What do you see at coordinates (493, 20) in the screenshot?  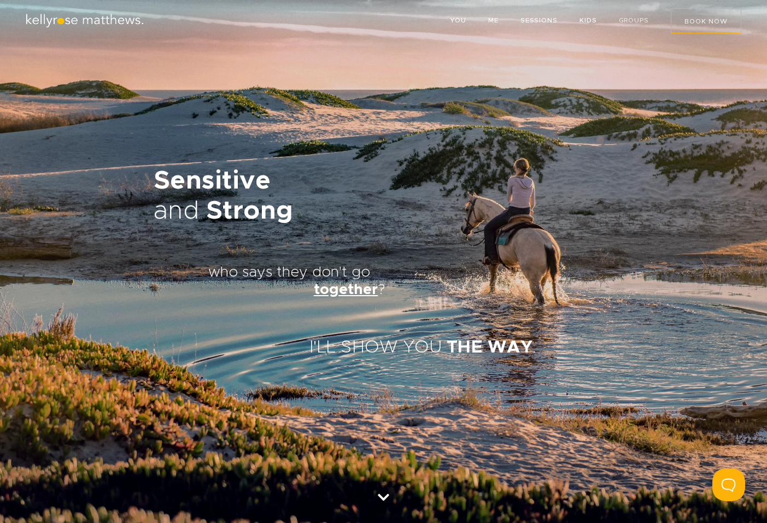 I see `a: ME` at bounding box center [493, 20].